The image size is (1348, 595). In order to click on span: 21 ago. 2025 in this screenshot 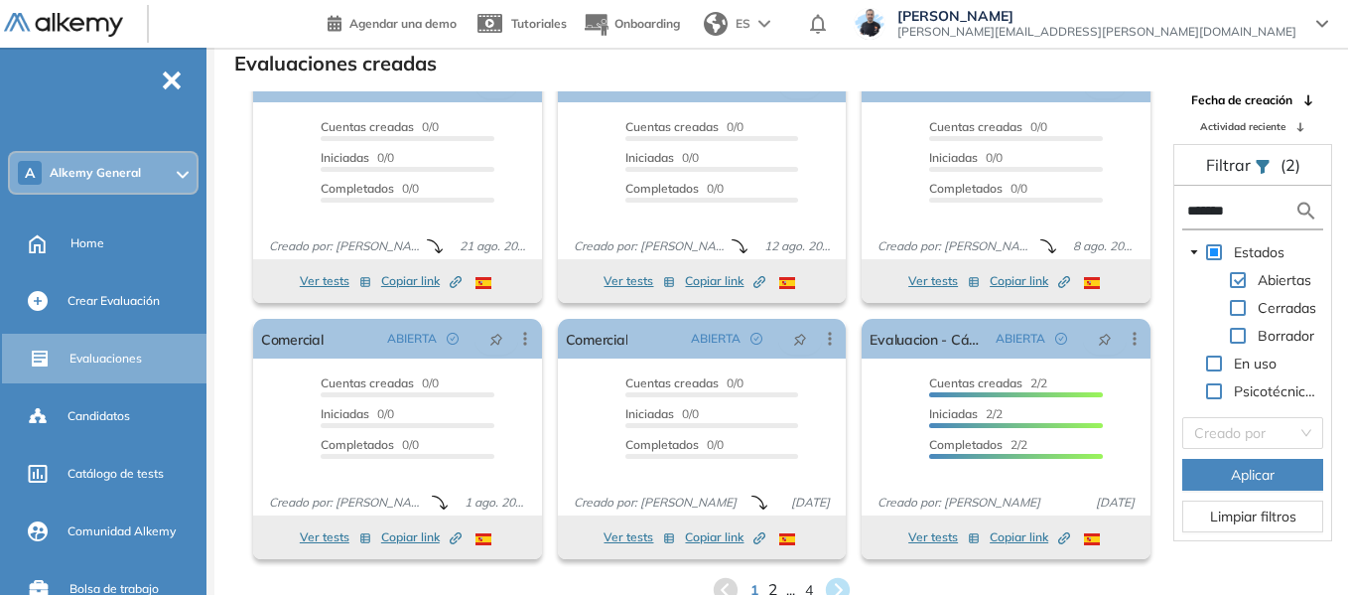, I will do `click(492, 246)`.